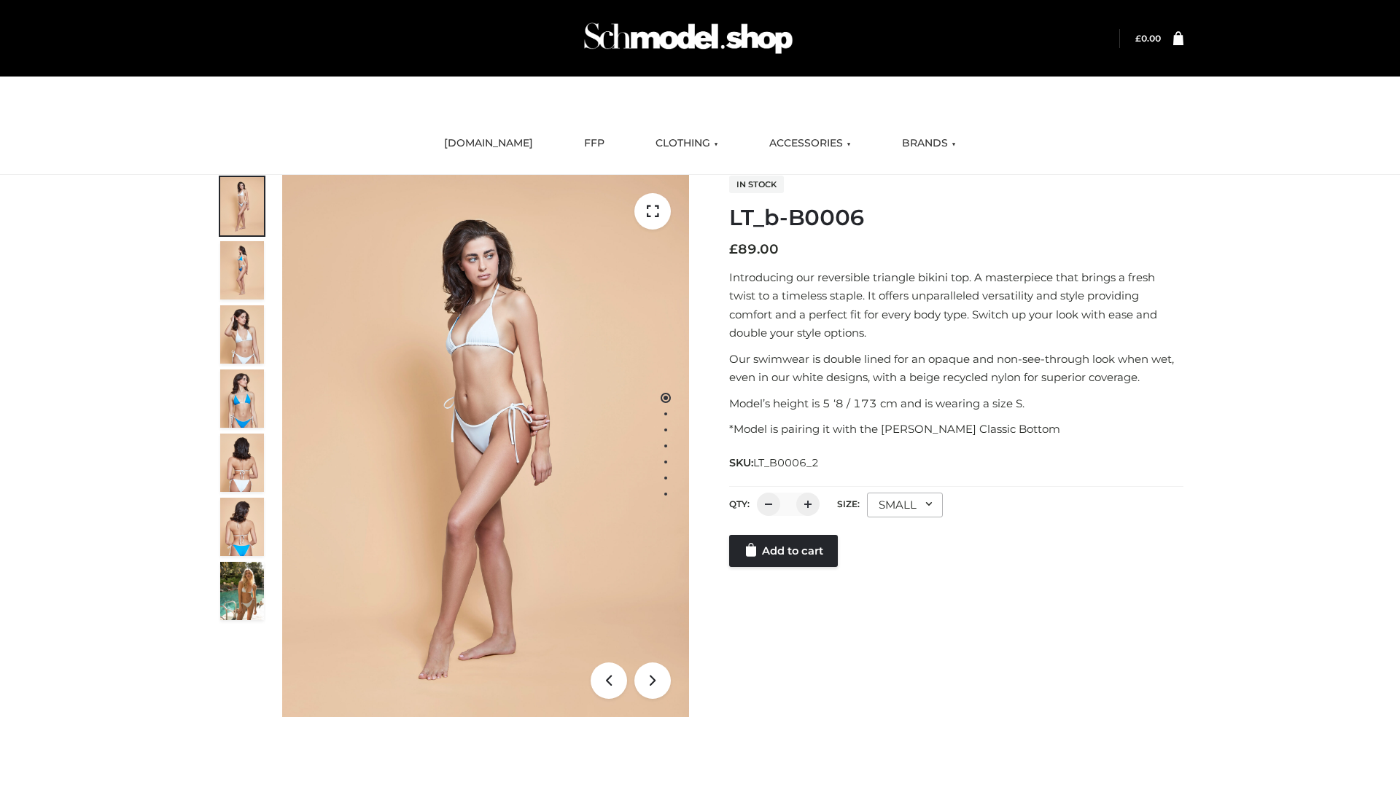 The image size is (1400, 787). I want to click on bdi: 89.00, so click(754, 249).